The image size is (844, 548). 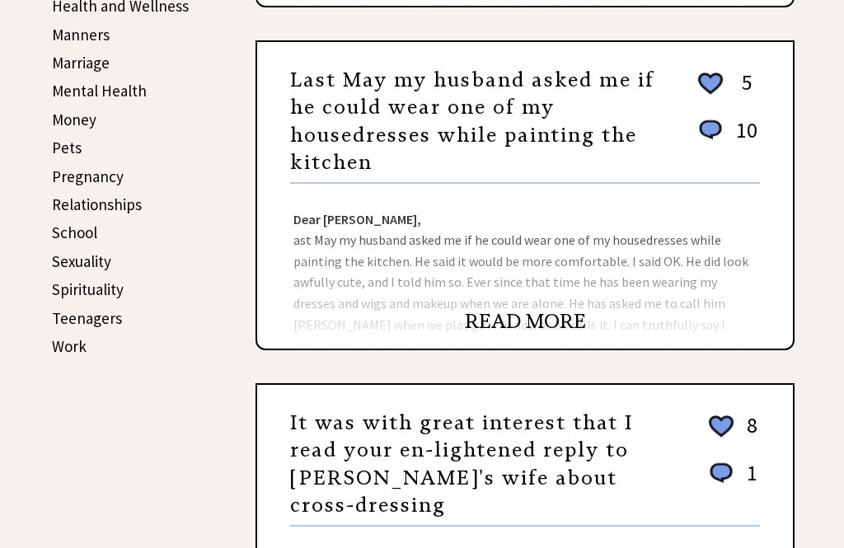 What do you see at coordinates (82, 261) in the screenshot?
I see `a: Sexuality` at bounding box center [82, 261].